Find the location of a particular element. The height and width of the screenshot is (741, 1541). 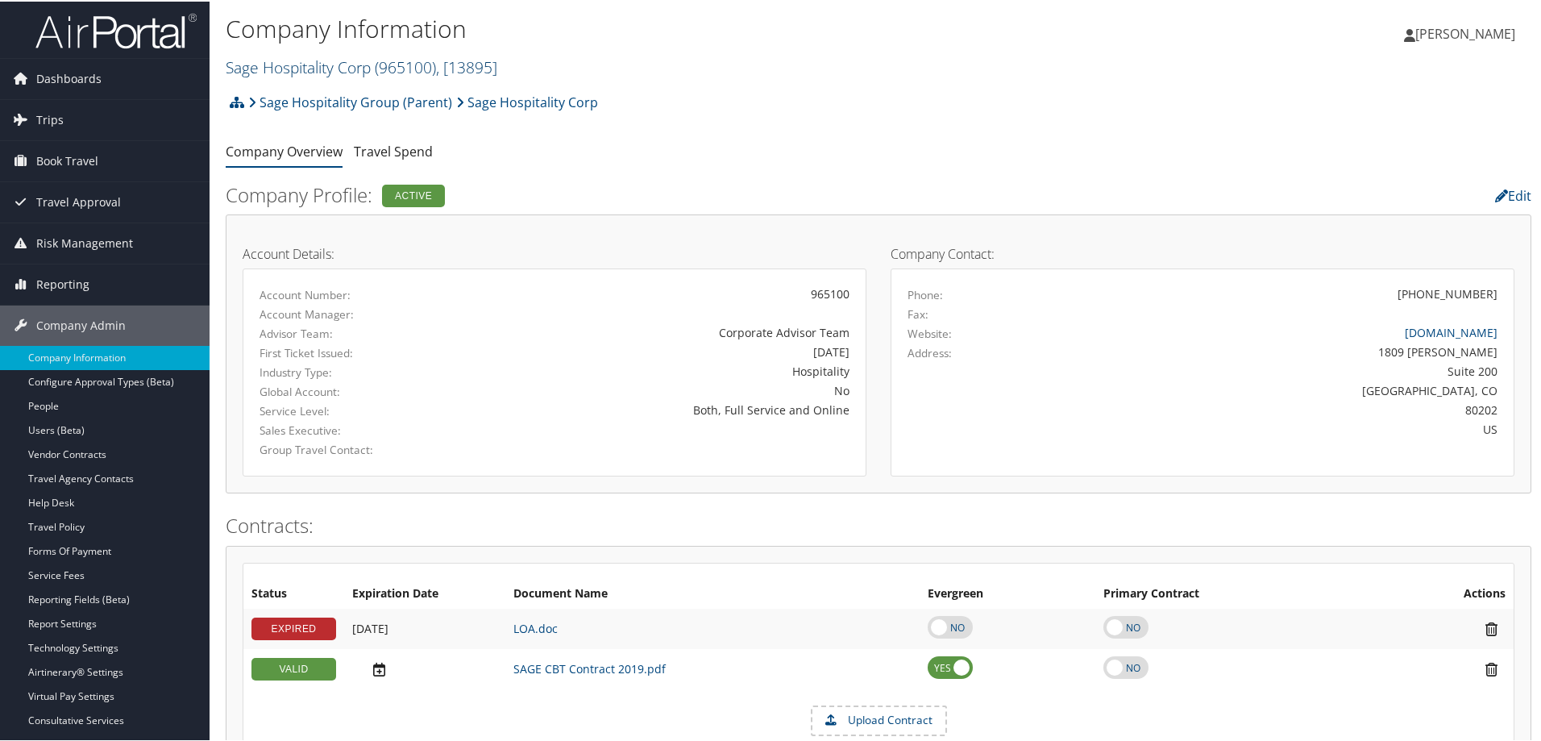

th: Actions is located at coordinates (1442, 592).